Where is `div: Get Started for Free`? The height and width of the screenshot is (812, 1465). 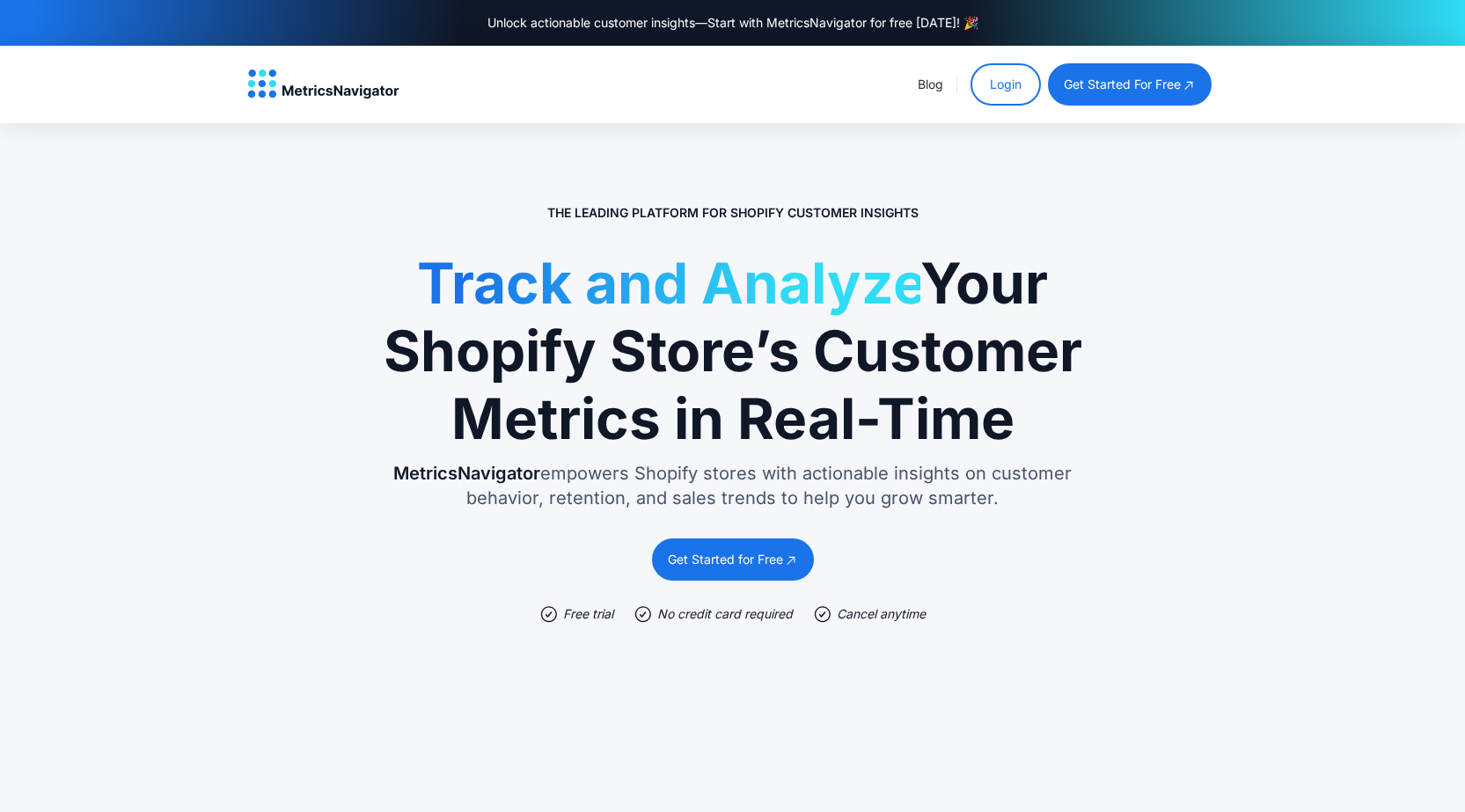
div: Get Started for Free is located at coordinates (726, 560).